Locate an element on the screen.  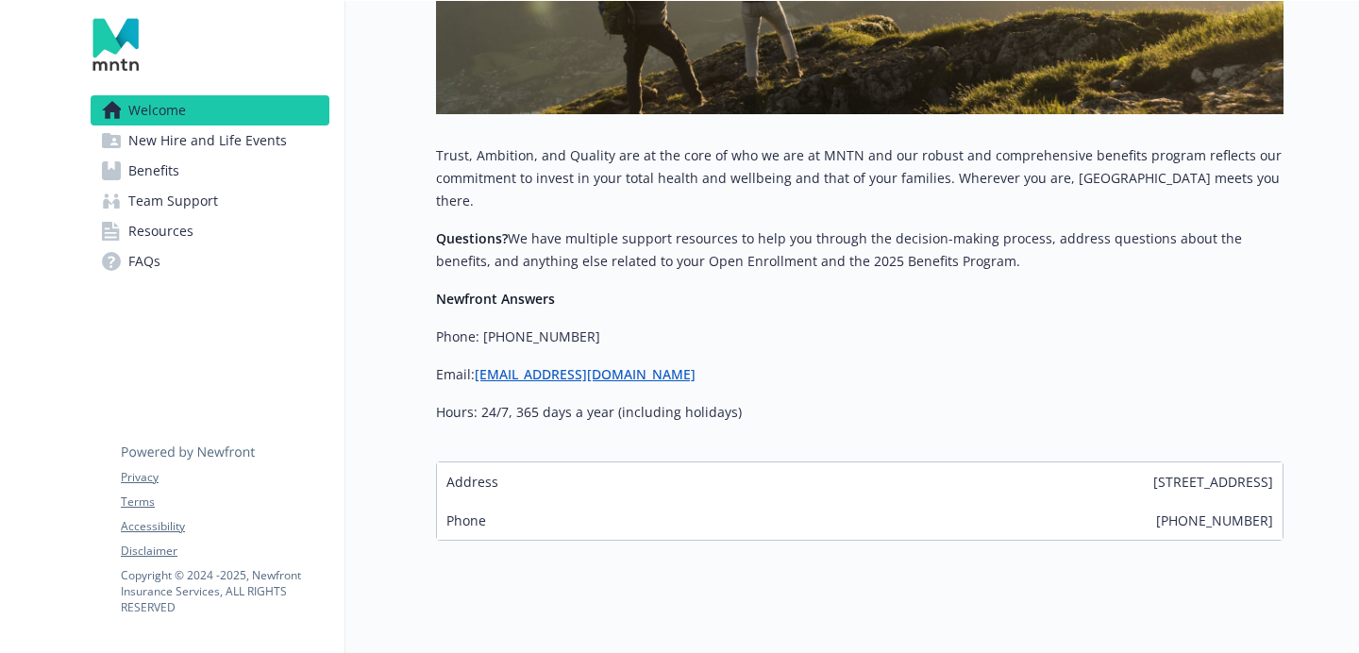
span: Benefits is located at coordinates (154, 171).